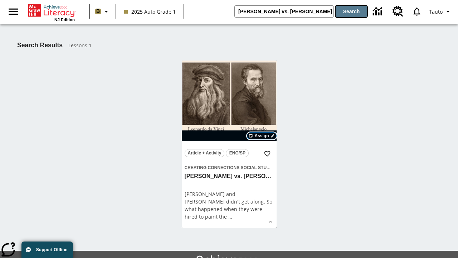 This screenshot has width=458, height=258. Describe the element at coordinates (262, 136) in the screenshot. I see `button: Assign Choose Dates` at that location.